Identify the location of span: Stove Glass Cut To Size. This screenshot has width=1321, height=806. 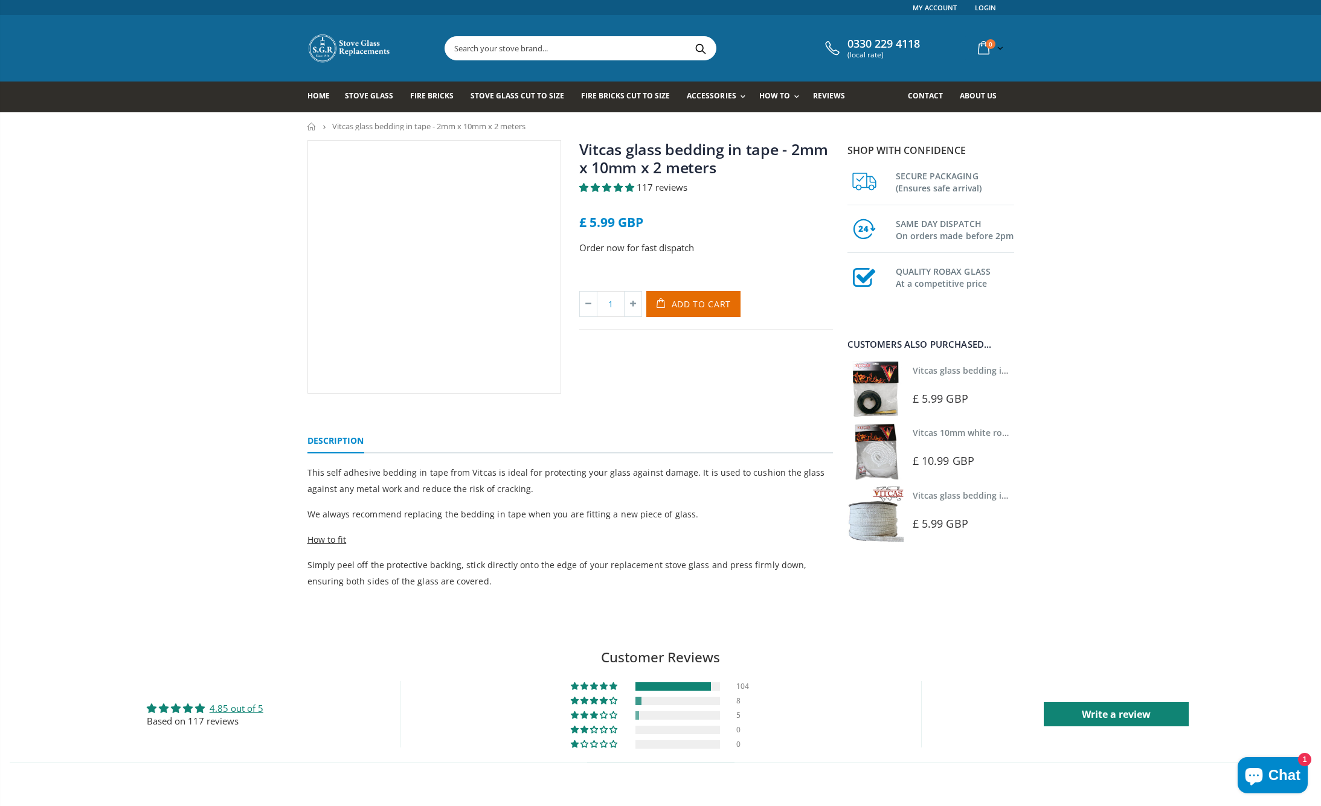
(517, 95).